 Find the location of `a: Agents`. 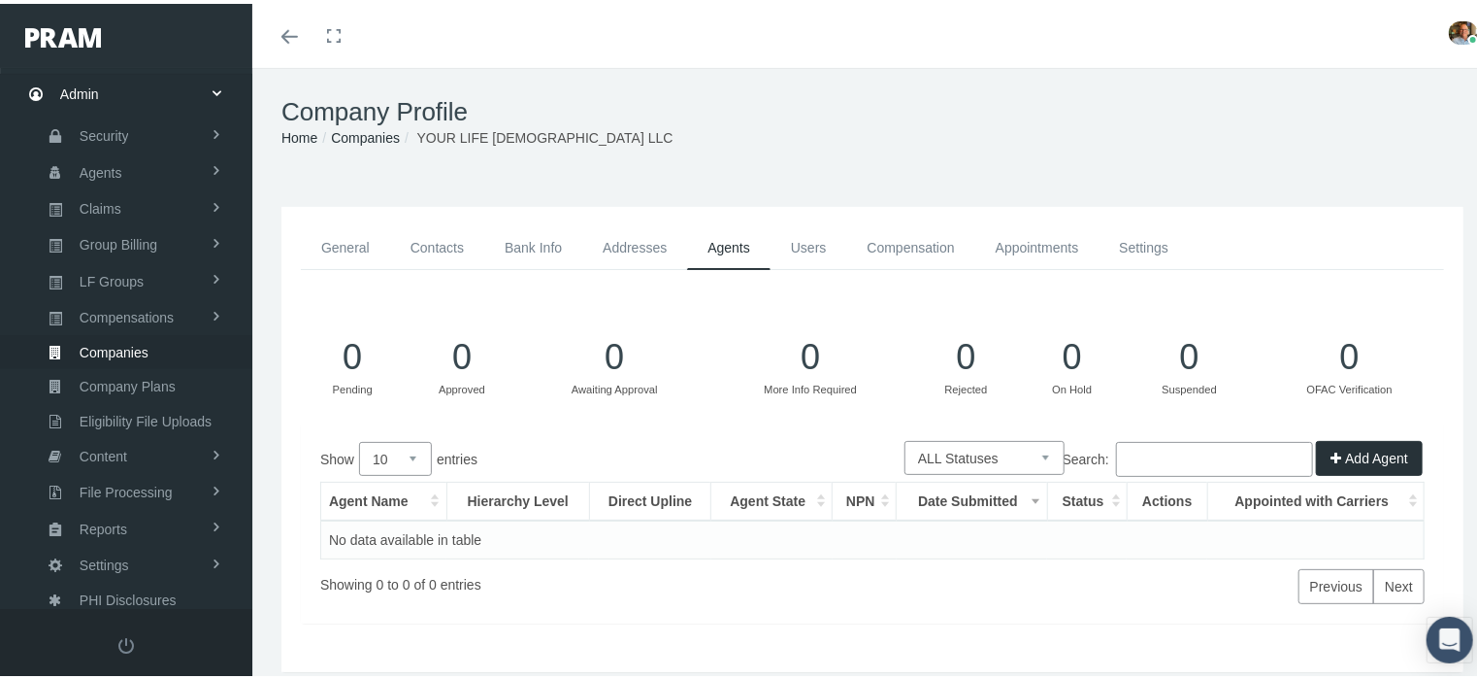

a: Agents is located at coordinates (729, 244).